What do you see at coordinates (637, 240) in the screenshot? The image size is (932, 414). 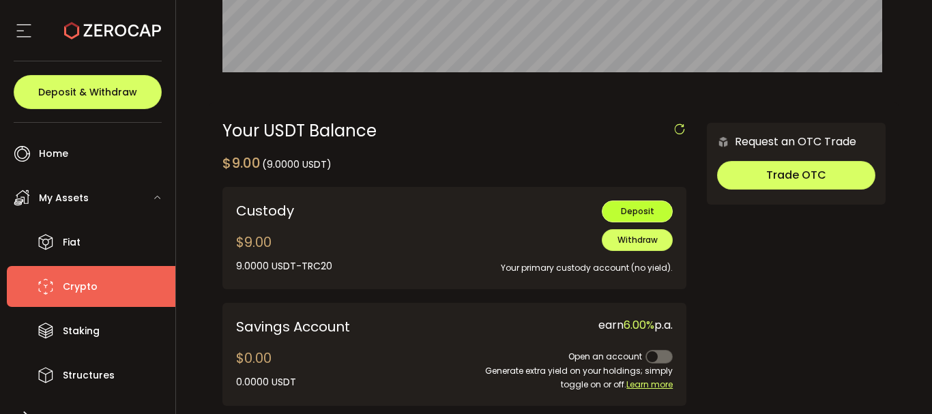 I see `button: Withdraw` at bounding box center [637, 240].